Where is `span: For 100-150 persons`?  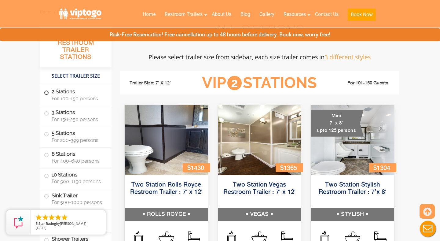 span: For 100-150 persons is located at coordinates (78, 98).